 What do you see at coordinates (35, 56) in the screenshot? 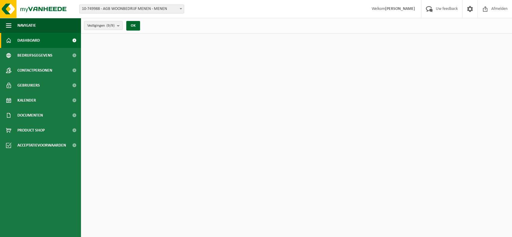
I see `span: Bedrijfsgegevens` at bounding box center [35, 56].